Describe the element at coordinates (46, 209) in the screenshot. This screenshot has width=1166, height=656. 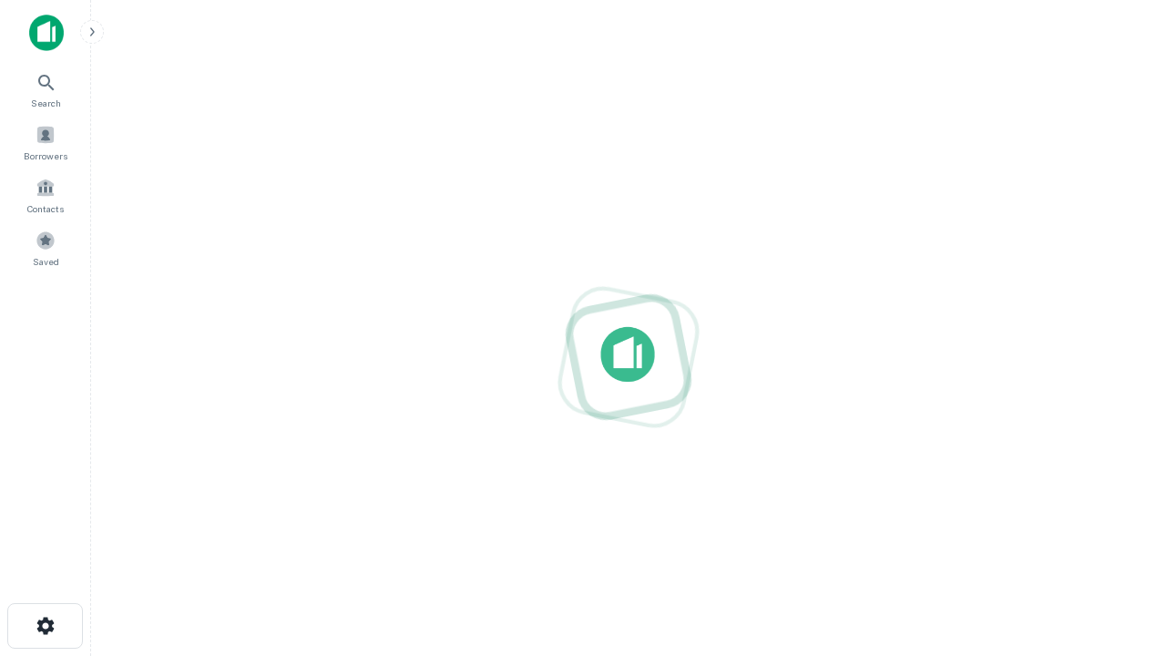
I see `span: Contacts` at that location.